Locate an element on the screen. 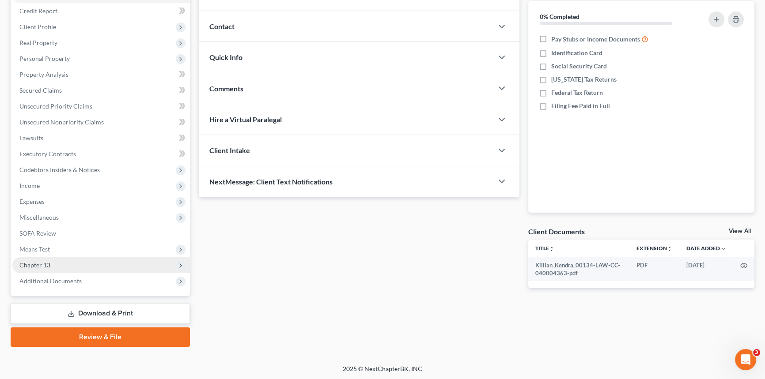 The height and width of the screenshot is (379, 765). span: NextMessage: Client Text Notifications is located at coordinates (271, 182).